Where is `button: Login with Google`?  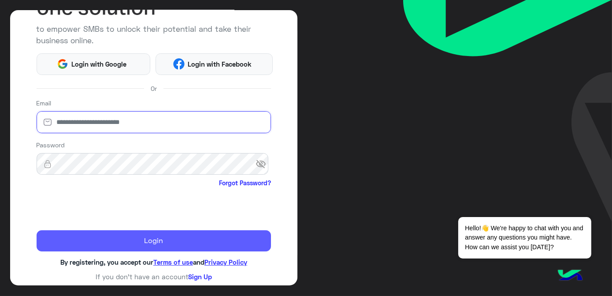
button: Login with Google is located at coordinates (93, 64).